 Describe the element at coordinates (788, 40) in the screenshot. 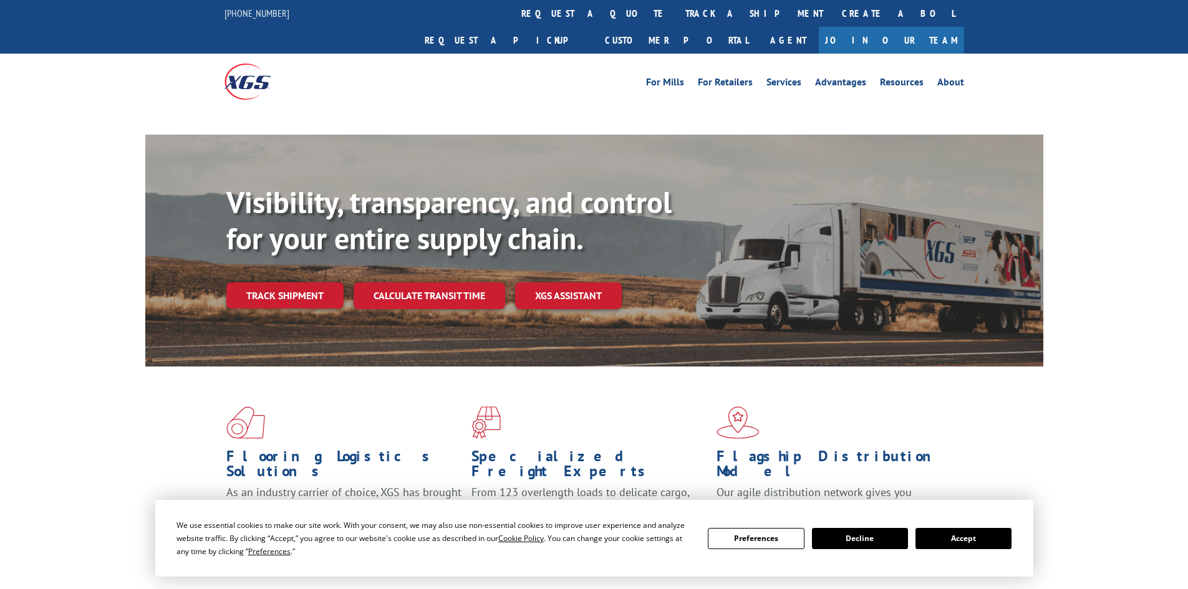

I see `a: Agent` at that location.